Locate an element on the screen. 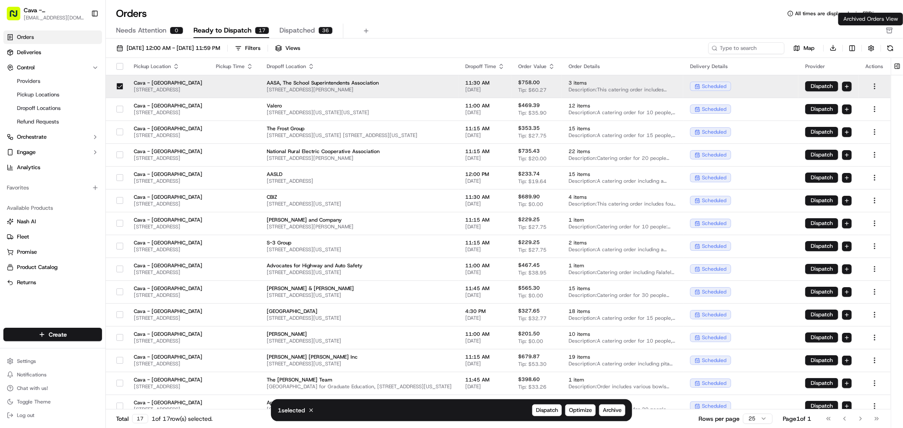 This screenshot has height=428, width=903. button: Control is located at coordinates (52, 68).